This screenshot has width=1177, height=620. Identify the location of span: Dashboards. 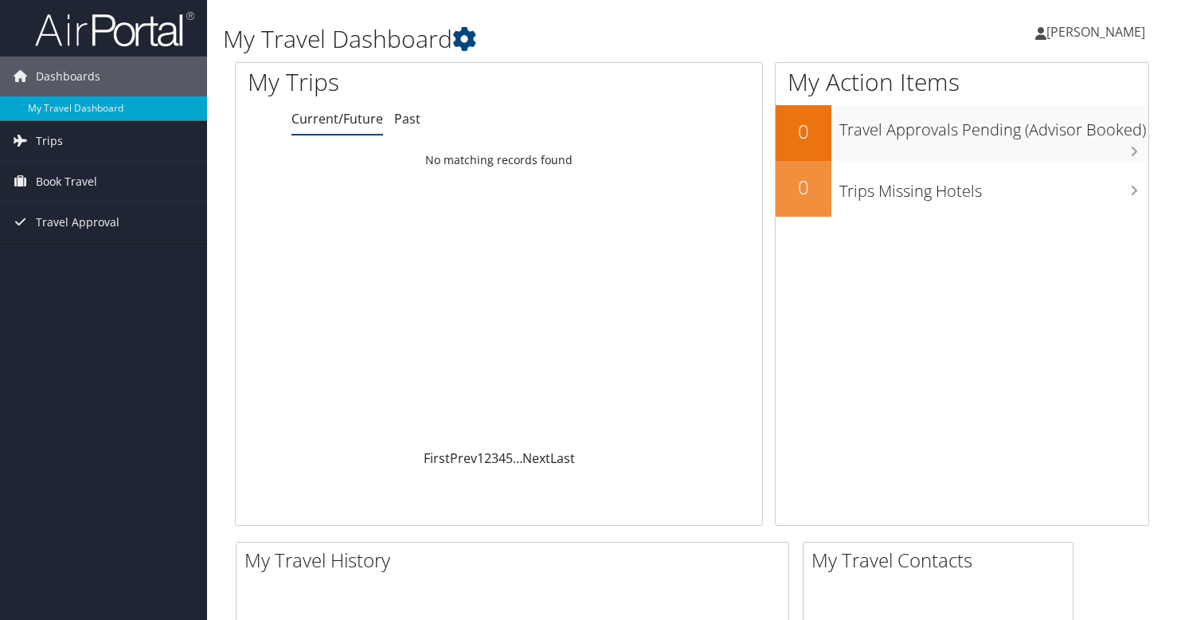
(68, 76).